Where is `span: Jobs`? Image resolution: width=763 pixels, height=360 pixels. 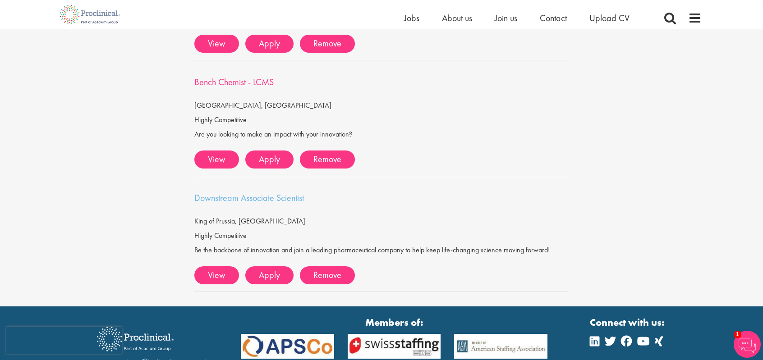
span: Jobs is located at coordinates (412, 18).